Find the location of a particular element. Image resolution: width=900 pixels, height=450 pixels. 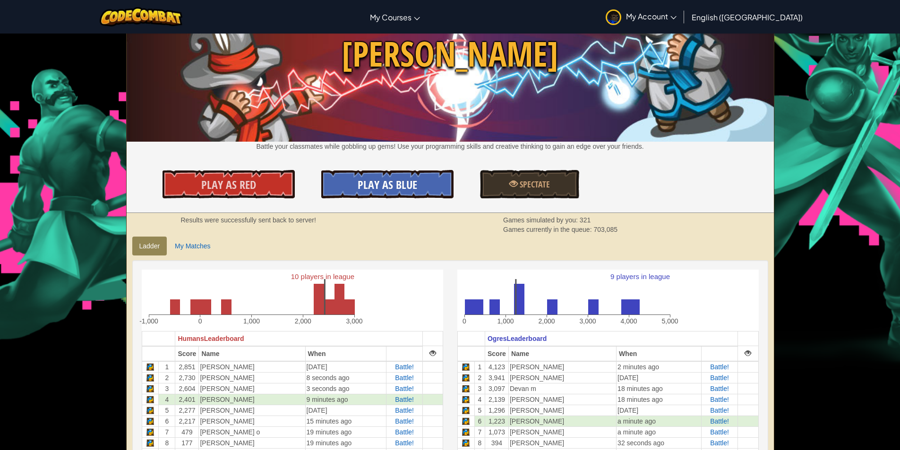

td: 19 minutes ago is located at coordinates (346, 443).